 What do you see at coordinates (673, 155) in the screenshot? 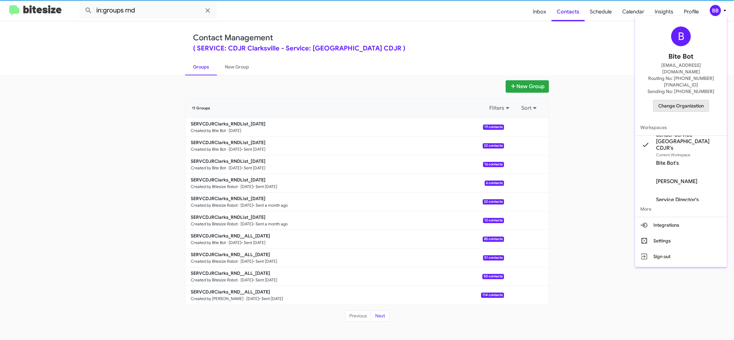
I see `span: Current Workspace` at bounding box center [673, 155].